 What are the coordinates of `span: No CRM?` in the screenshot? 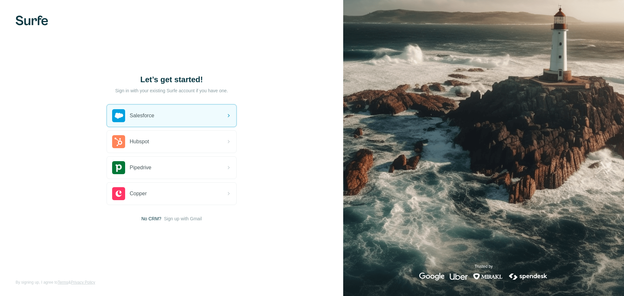 It's located at (151, 219).